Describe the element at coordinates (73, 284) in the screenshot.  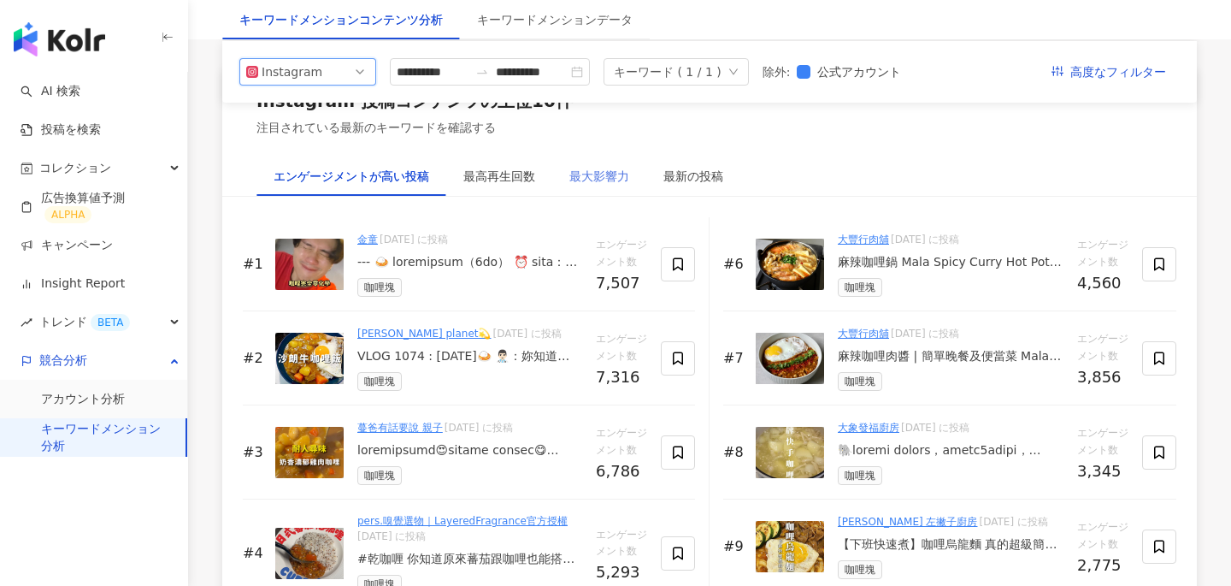
I see `a: Insight Report` at that location.